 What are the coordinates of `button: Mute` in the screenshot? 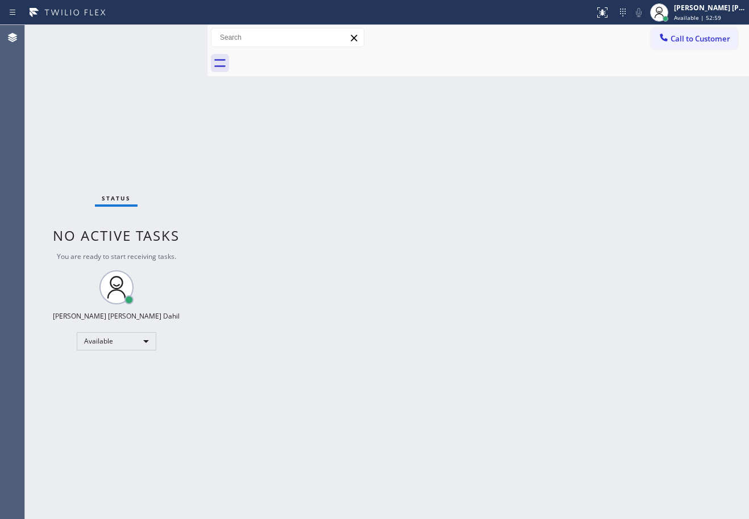 It's located at (638, 12).